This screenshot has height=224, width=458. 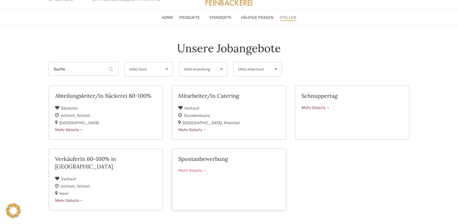 I want to click on span: Stellen, so click(x=288, y=18).